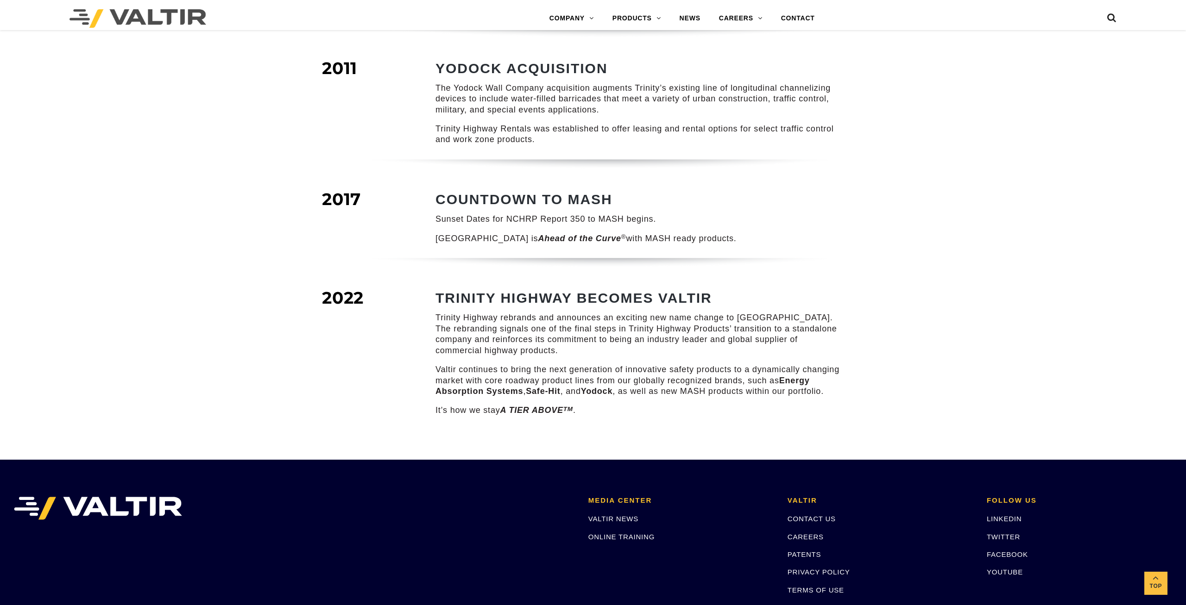 The width and height of the screenshot is (1186, 605). Describe the element at coordinates (798, 19) in the screenshot. I see `a: CONTACT` at that location.